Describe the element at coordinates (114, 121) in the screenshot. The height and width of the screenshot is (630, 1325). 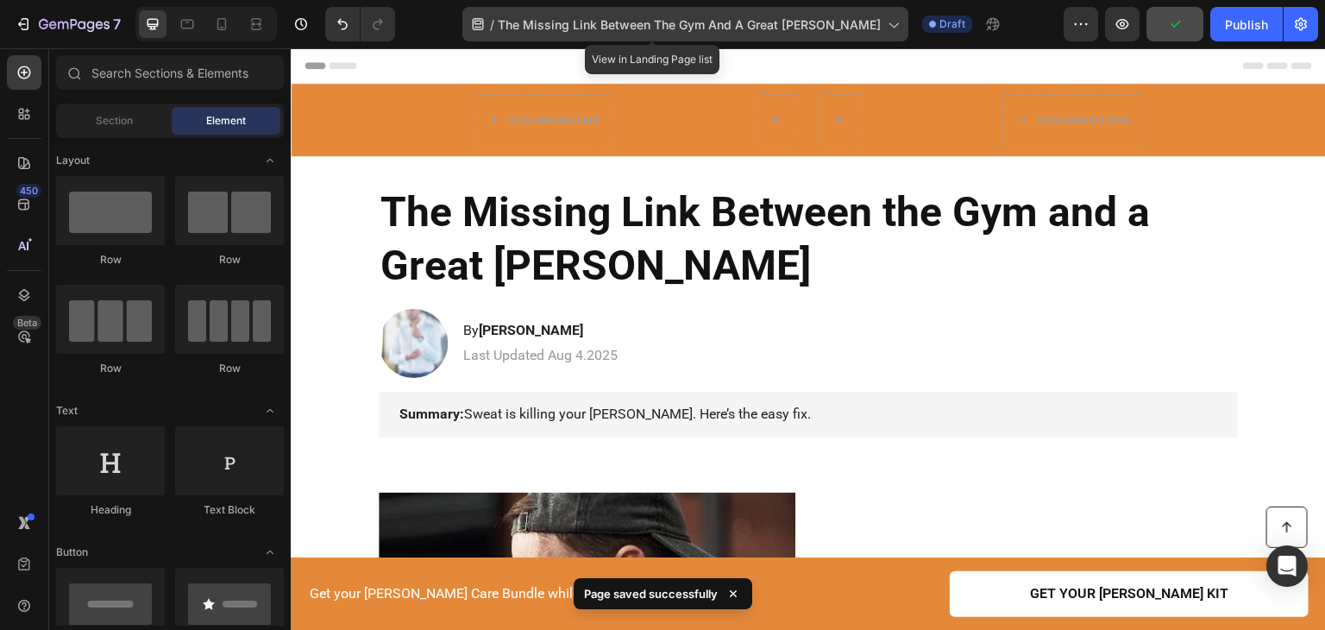
I see `span: Section` at that location.